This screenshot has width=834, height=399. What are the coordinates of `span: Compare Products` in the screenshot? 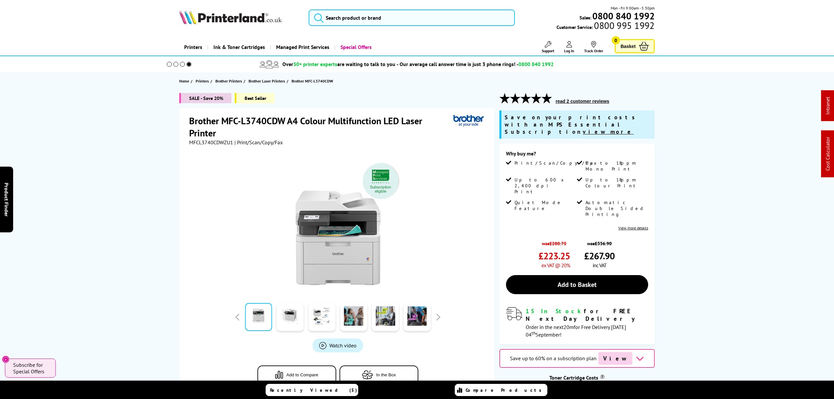 It's located at (505, 390).